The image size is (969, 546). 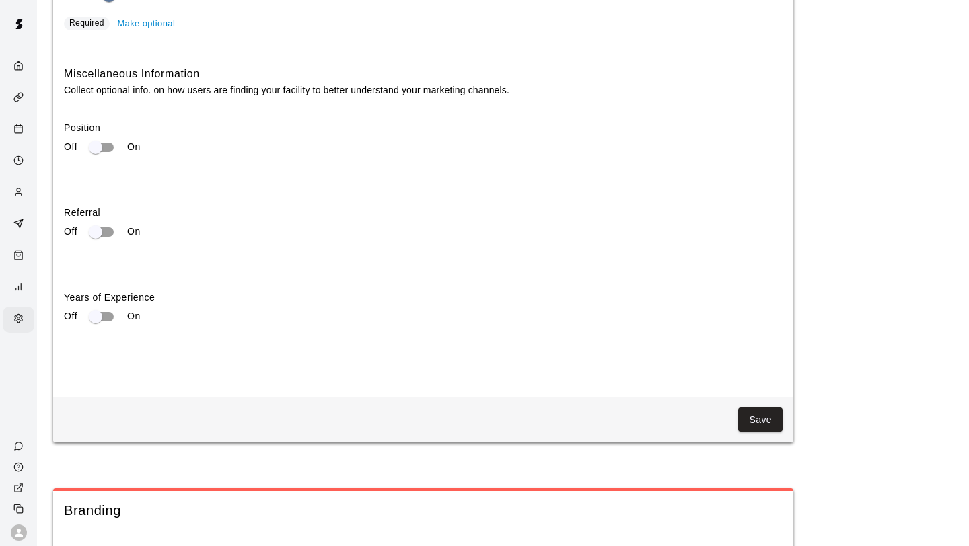 I want to click on a: Visit help center, so click(x=20, y=467).